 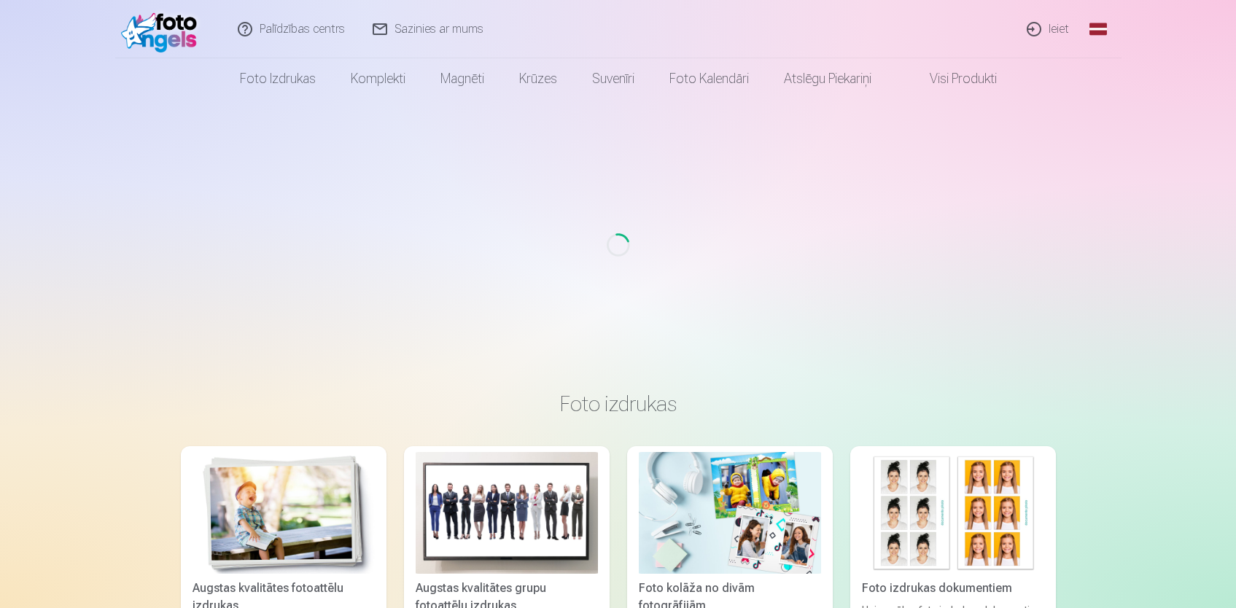 I want to click on img: Augstas kvalitātes fotoattēlu izdrukas, so click(x=284, y=513).